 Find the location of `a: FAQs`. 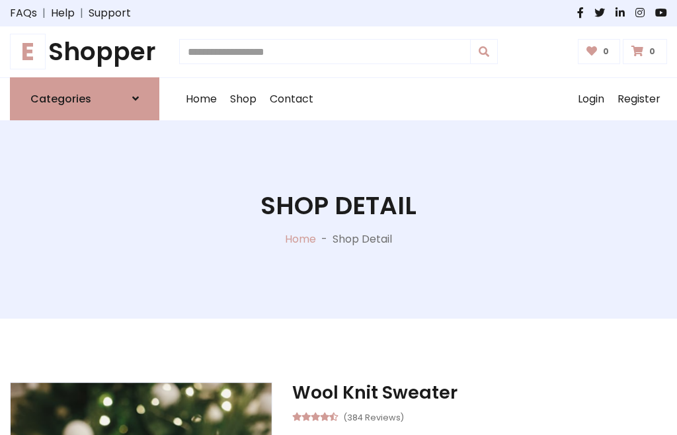

a: FAQs is located at coordinates (23, 13).